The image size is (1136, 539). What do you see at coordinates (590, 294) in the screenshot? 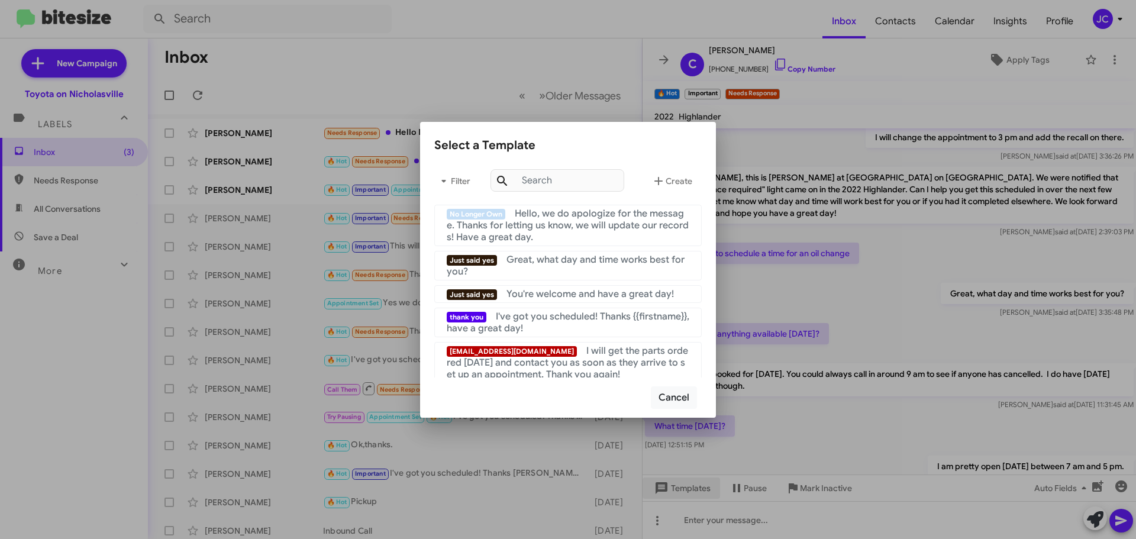
I see `span: You're welcome and have a great day!` at bounding box center [590, 294].